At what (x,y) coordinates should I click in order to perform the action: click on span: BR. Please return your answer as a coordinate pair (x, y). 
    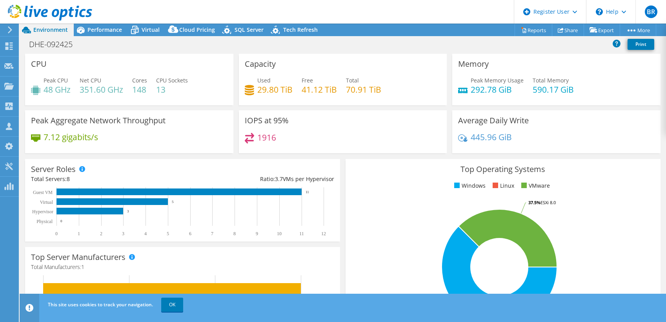
    Looking at the image, I should click on (651, 12).